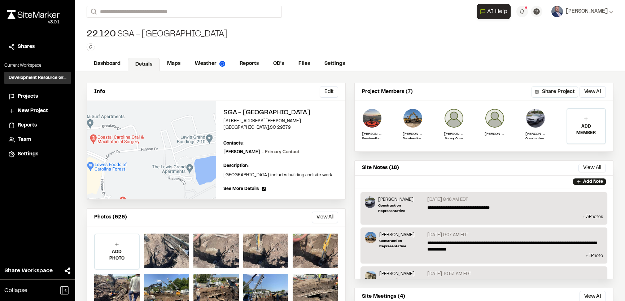 This screenshot has height=301, width=625. I want to click on p: Site Meetings (4), so click(383, 297).